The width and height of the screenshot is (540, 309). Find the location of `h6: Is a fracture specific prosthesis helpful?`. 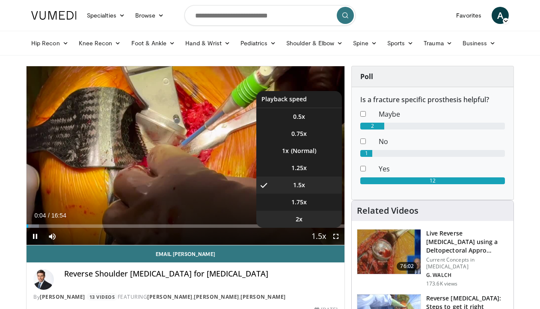

h6: Is a fracture specific prosthesis helpful? is located at coordinates (433, 100).